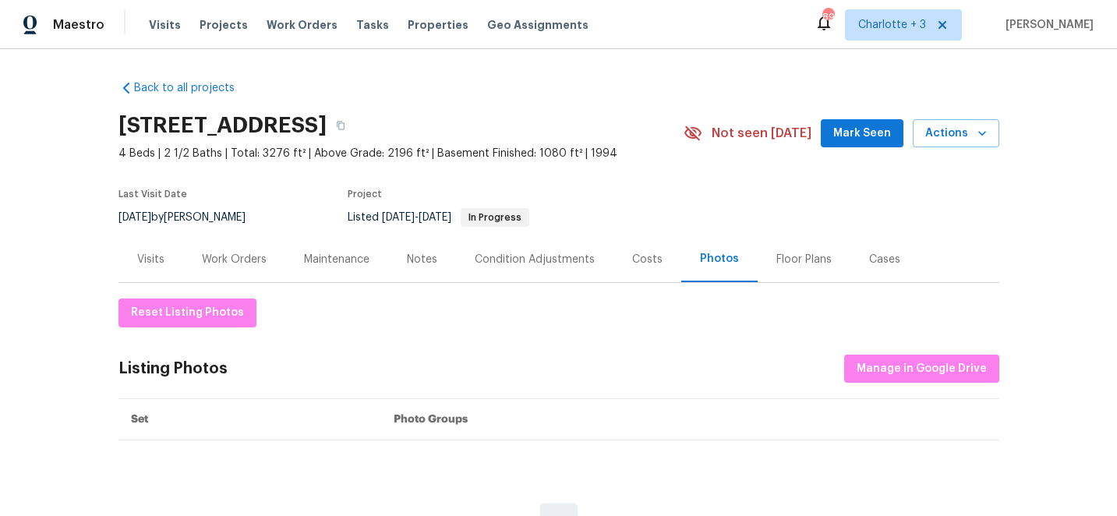 The width and height of the screenshot is (1117, 516). Describe the element at coordinates (922, 369) in the screenshot. I see `button: Manage in Google Drive` at that location.